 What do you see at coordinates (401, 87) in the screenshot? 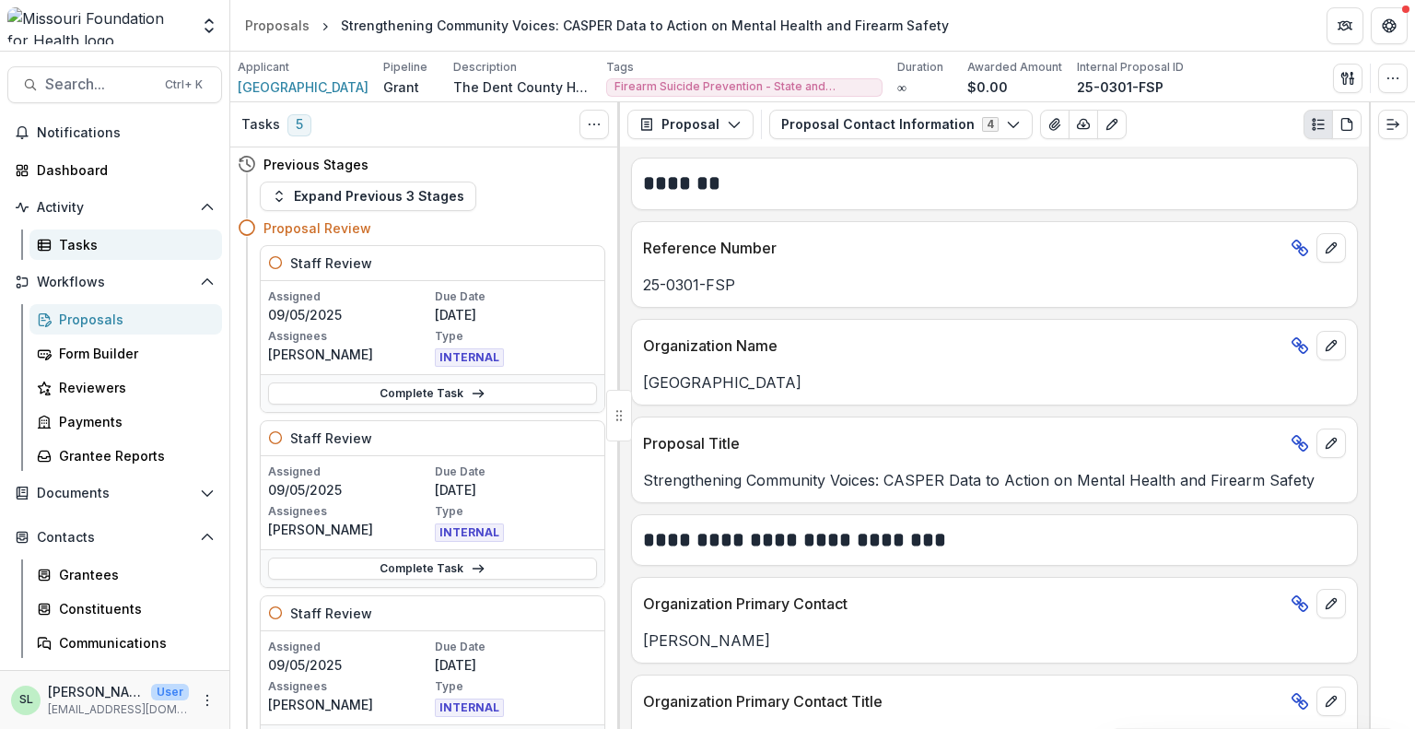
I see `p: Grant` at bounding box center [401, 87].